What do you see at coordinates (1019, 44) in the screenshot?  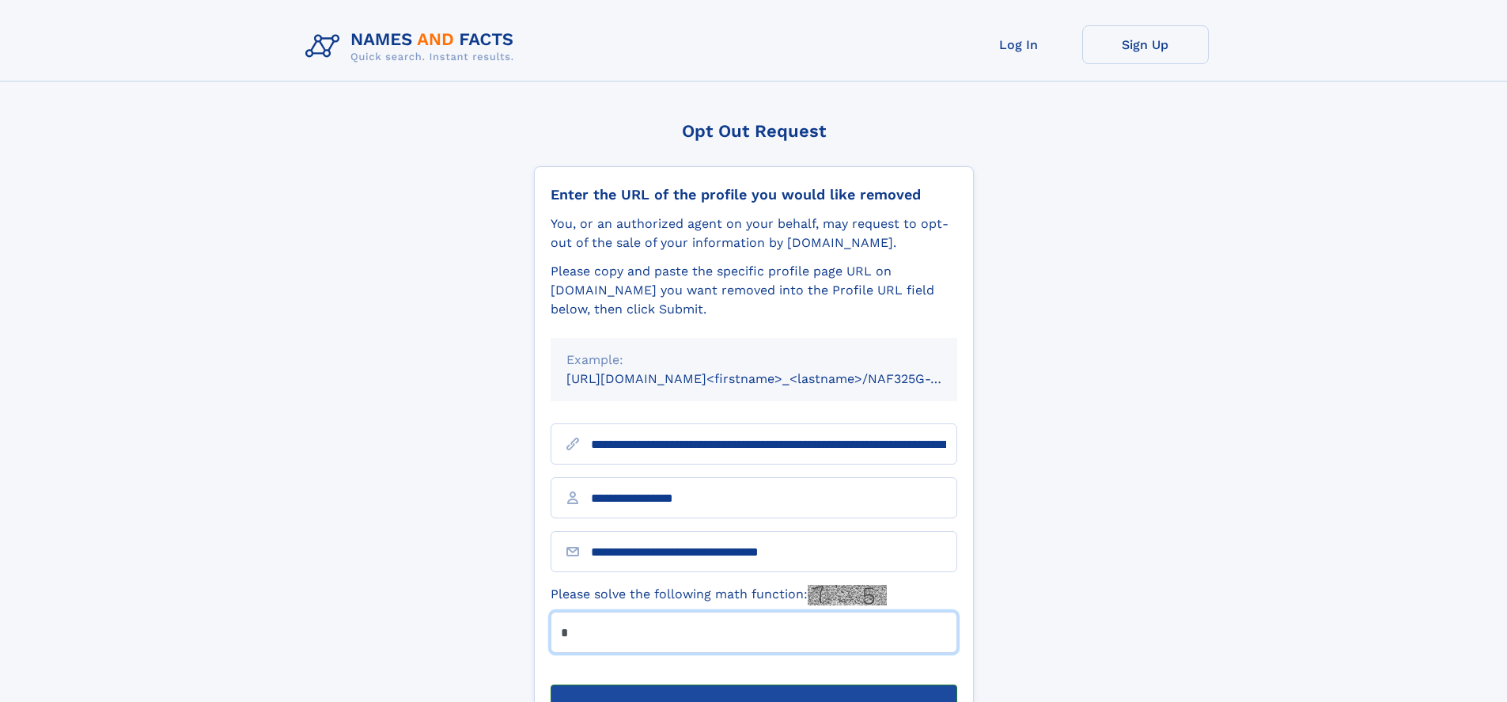 I see `a: Log In` at bounding box center [1019, 44].